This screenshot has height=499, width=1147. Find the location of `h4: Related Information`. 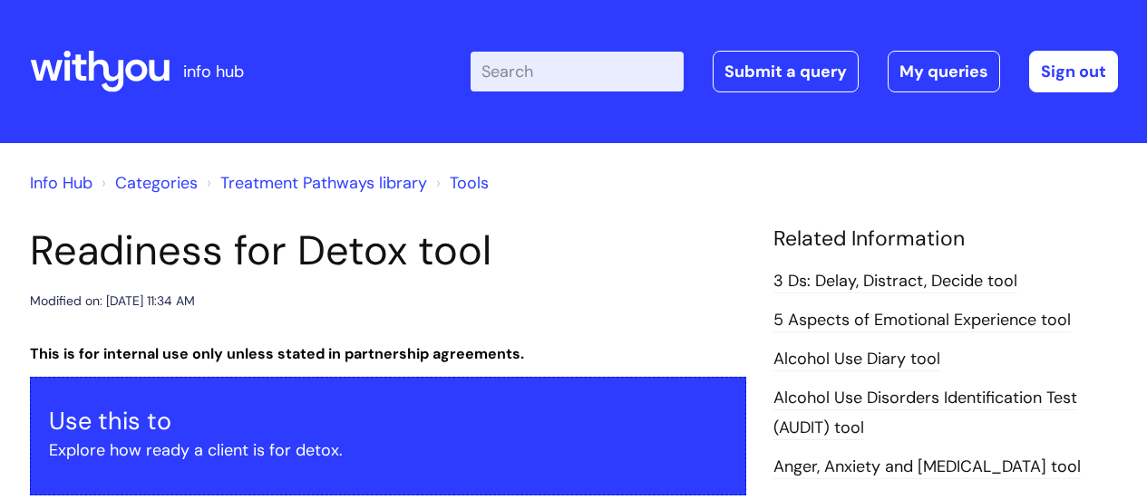

h4: Related Information is located at coordinates (945, 239).